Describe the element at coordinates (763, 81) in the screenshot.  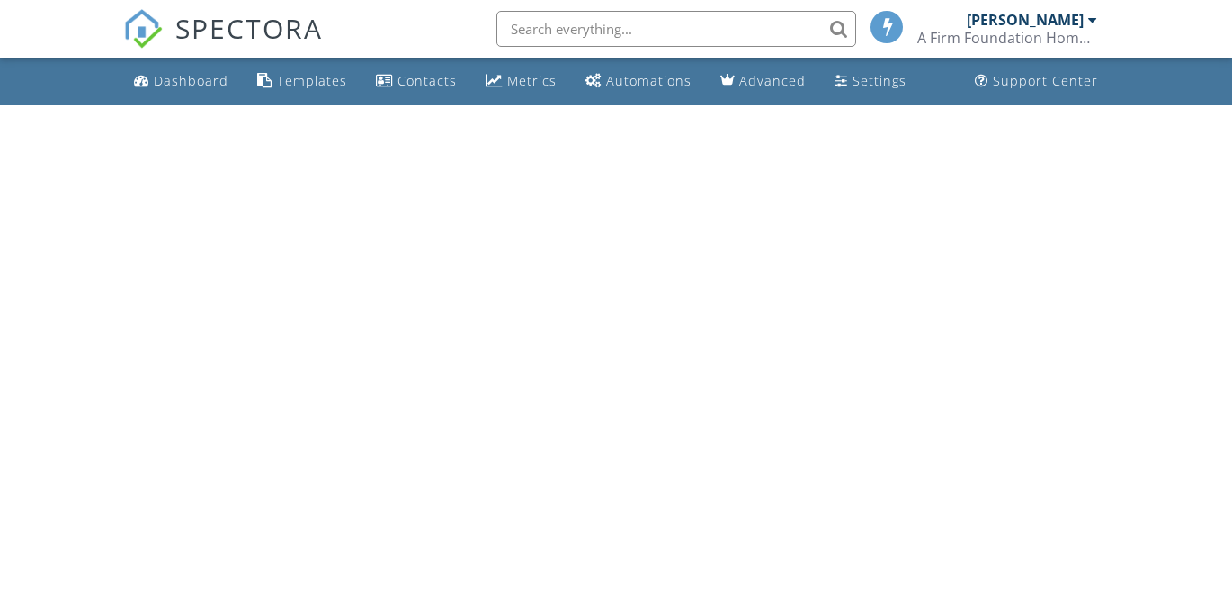
I see `a: Advanced` at that location.